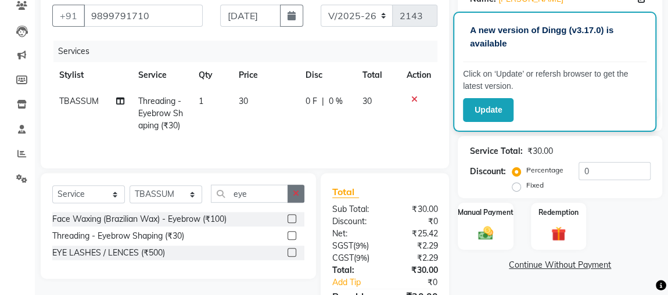 This screenshot has width=668, height=295. What do you see at coordinates (354, 234) in the screenshot?
I see `div: Net:` at bounding box center [354, 234].